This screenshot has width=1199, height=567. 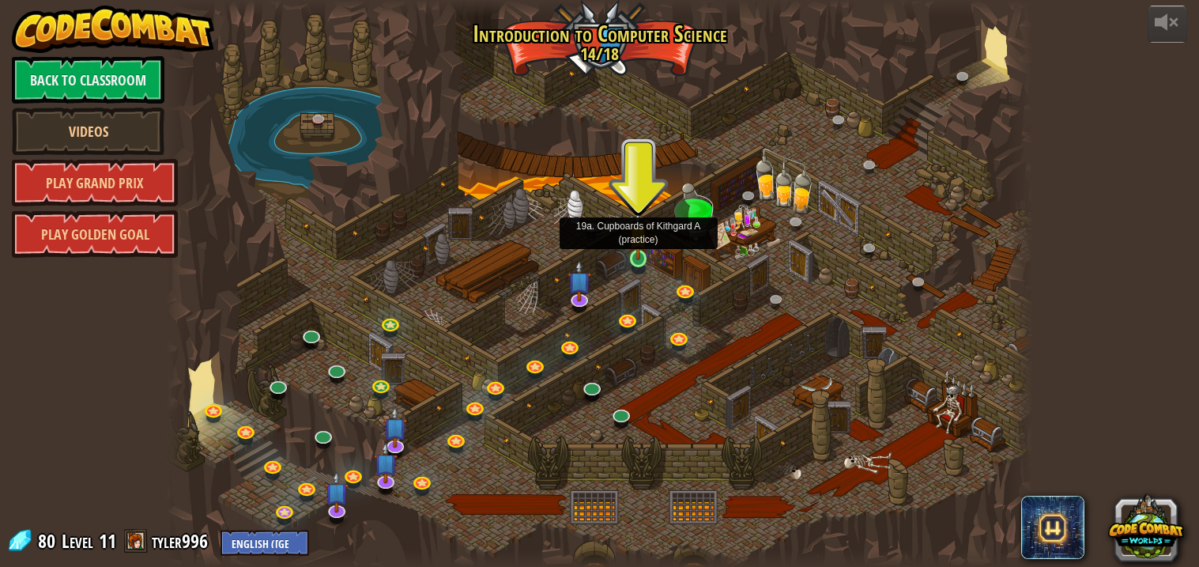 I want to click on a: Play Golden Goal, so click(x=95, y=234).